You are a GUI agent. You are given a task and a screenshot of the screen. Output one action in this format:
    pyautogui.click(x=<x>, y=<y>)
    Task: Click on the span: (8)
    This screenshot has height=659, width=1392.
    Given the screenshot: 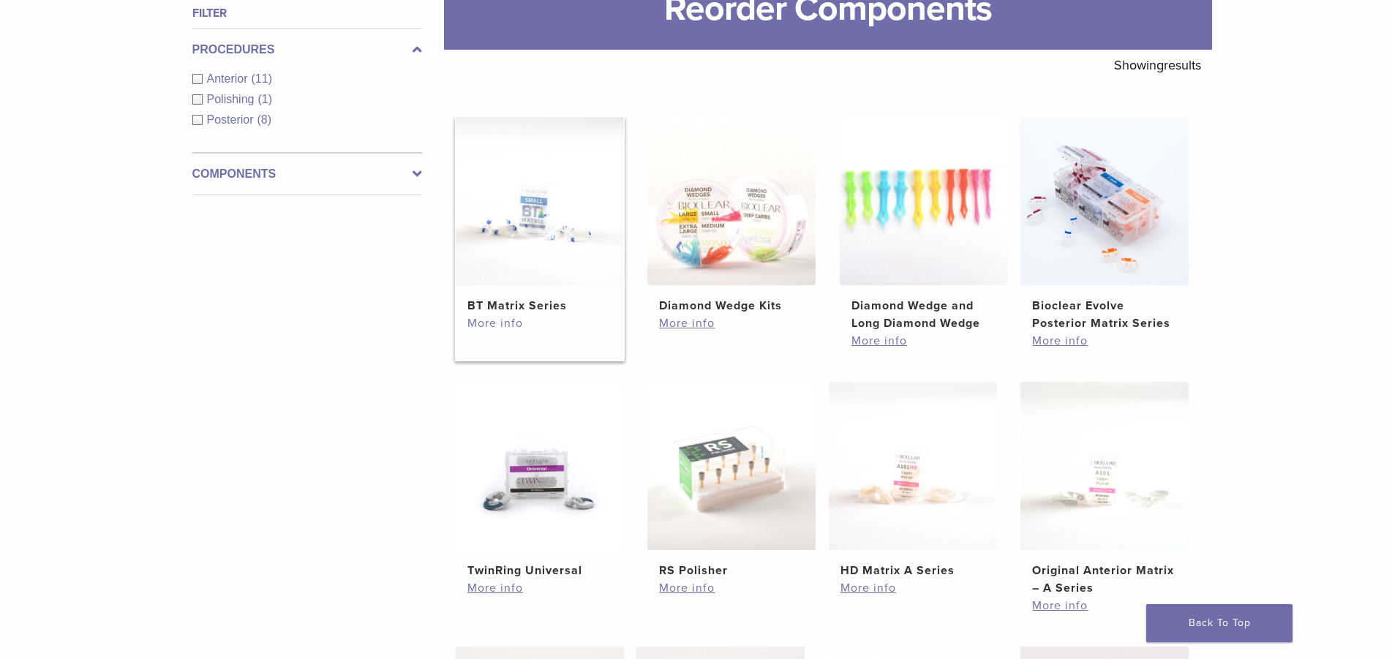 What is the action you would take?
    pyautogui.click(x=265, y=119)
    